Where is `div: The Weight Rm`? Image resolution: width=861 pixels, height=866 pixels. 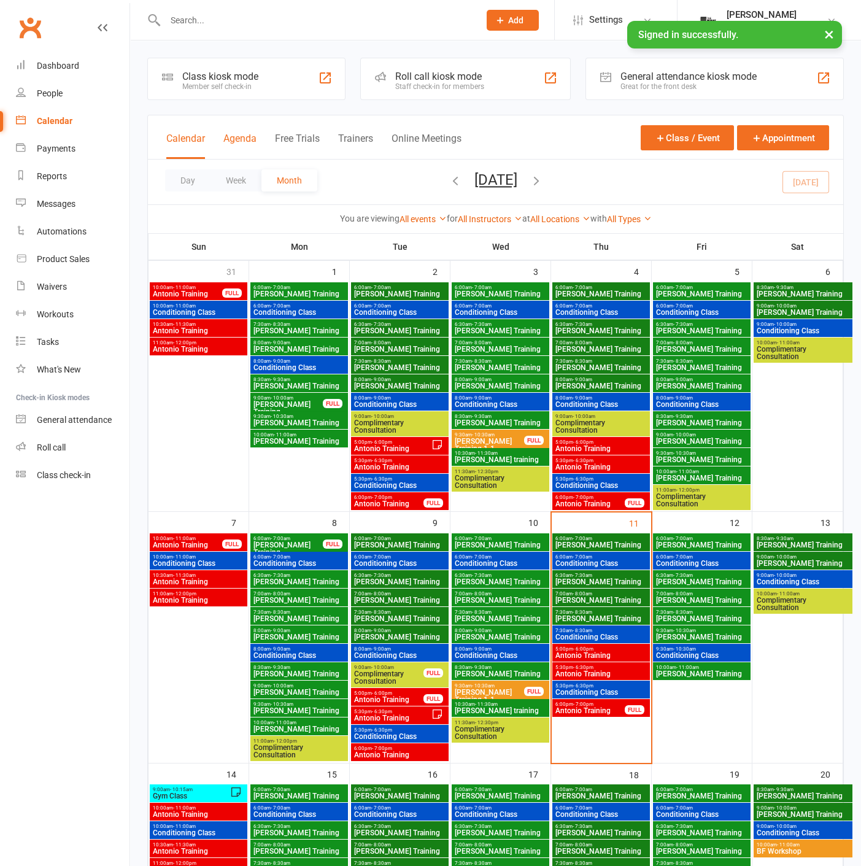
div: The Weight Rm is located at coordinates (762, 26).